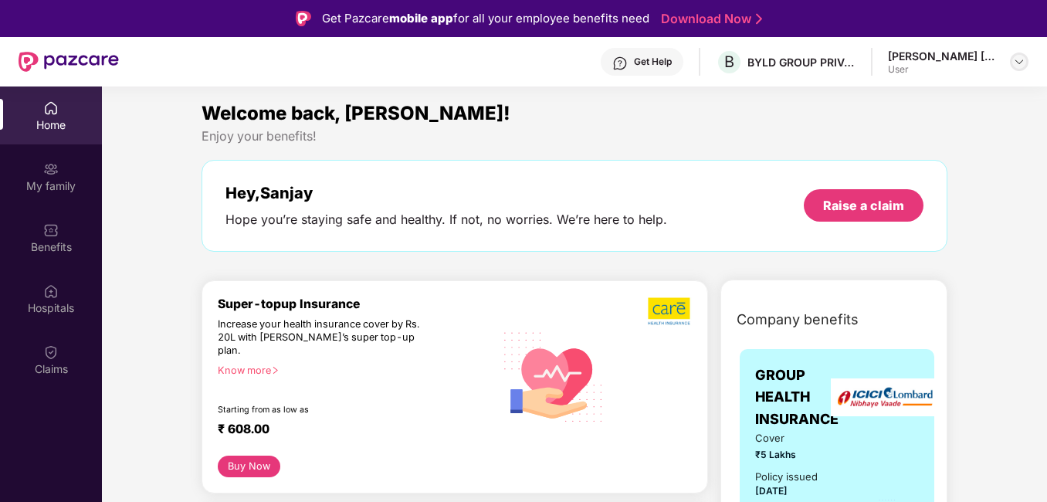 This screenshot has width=1047, height=502. Describe the element at coordinates (791, 438) in the screenshot. I see `span: Cover` at that location.